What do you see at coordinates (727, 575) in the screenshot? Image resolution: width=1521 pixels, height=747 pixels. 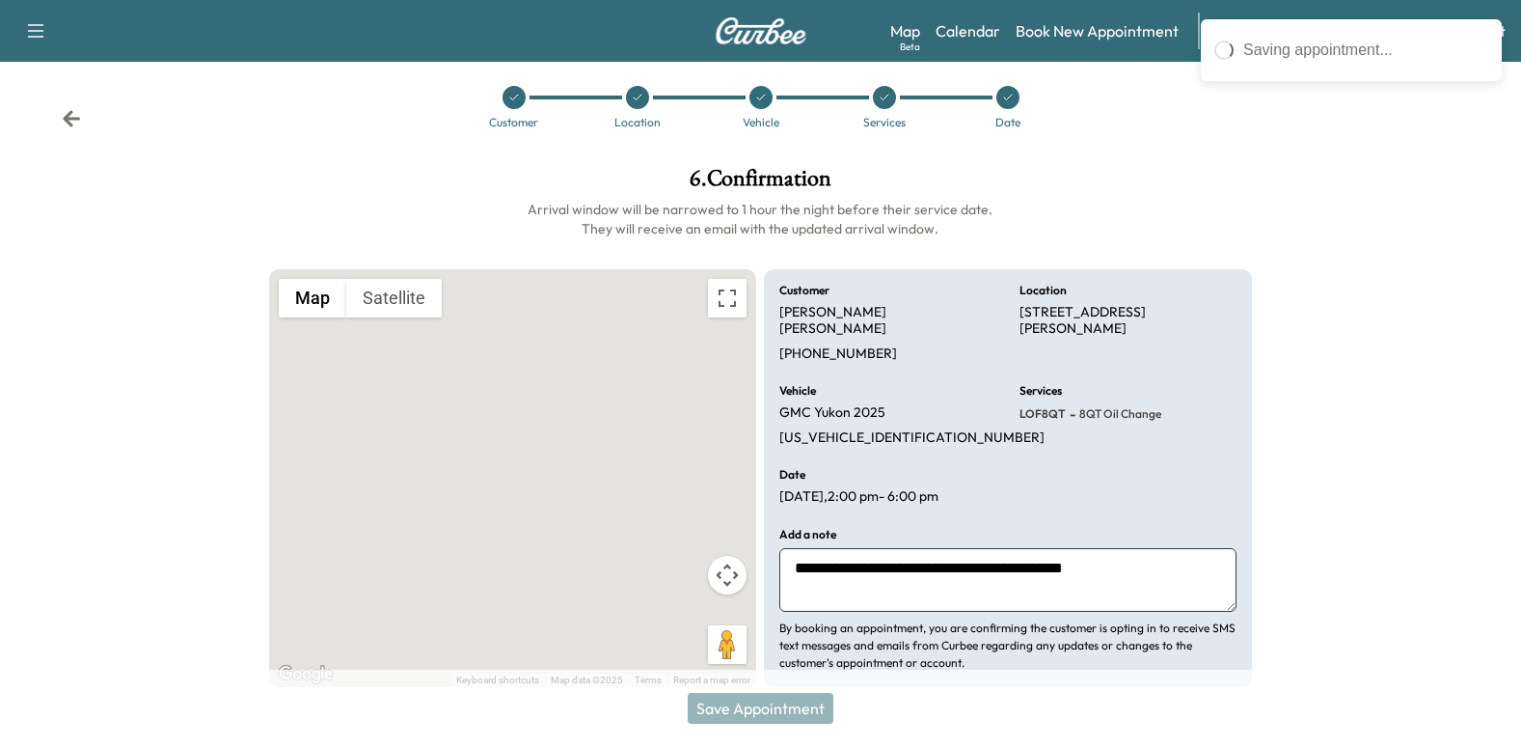 I see `button: Map camera controls` at bounding box center [727, 575].